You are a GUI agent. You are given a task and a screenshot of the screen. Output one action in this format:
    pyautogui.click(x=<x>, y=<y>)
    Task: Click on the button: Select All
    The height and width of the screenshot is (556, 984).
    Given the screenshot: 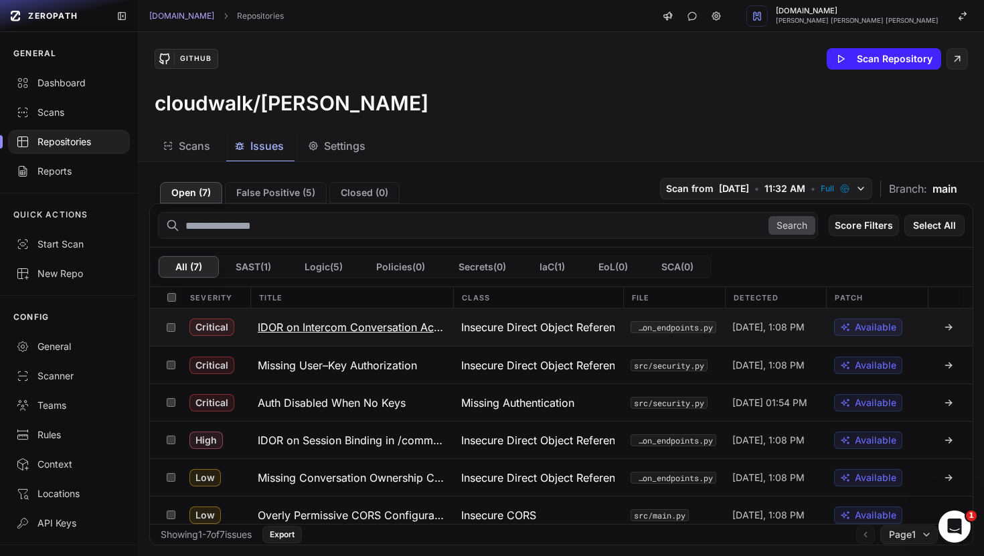 What is the action you would take?
    pyautogui.click(x=934, y=226)
    